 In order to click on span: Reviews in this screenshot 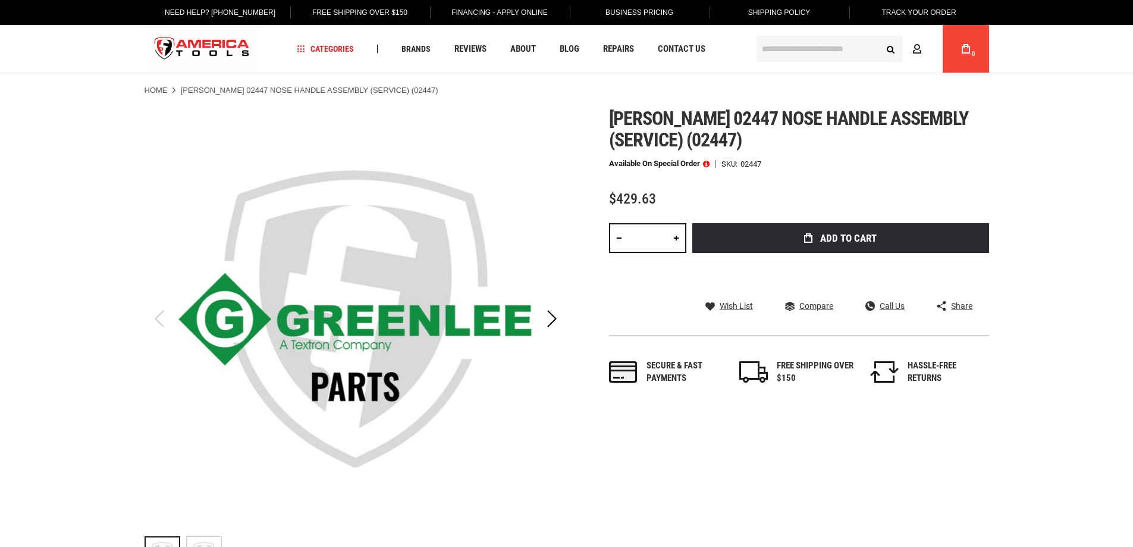, I will do `click(470, 49)`.